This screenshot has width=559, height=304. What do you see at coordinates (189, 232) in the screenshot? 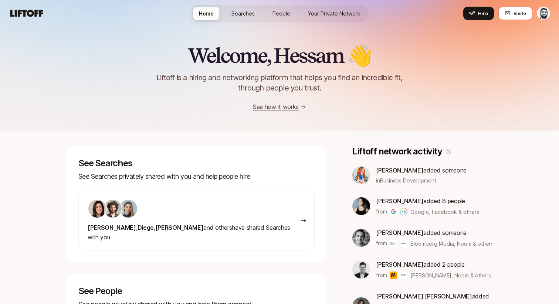
I see `span: and others have shared Searches with you` at bounding box center [189, 232].